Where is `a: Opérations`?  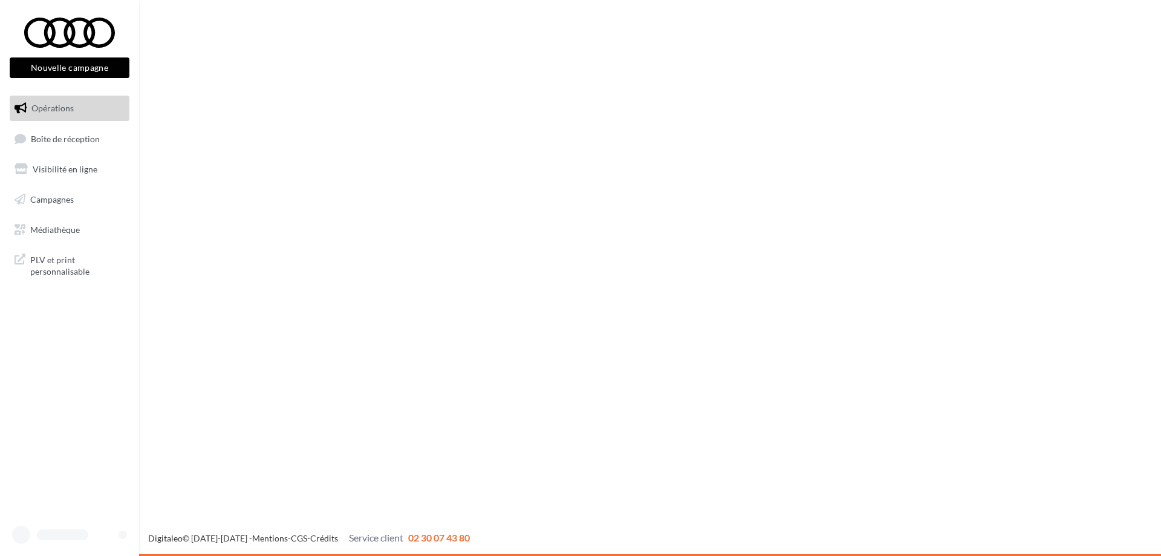 a: Opérations is located at coordinates (70, 108).